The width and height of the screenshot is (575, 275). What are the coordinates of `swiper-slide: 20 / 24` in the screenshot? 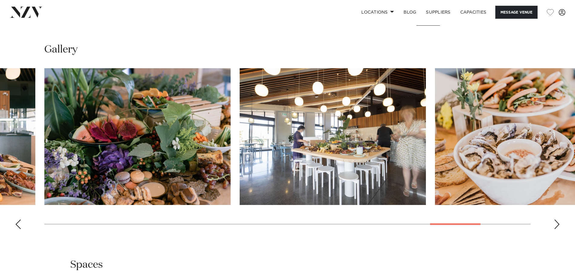 It's located at (137, 136).